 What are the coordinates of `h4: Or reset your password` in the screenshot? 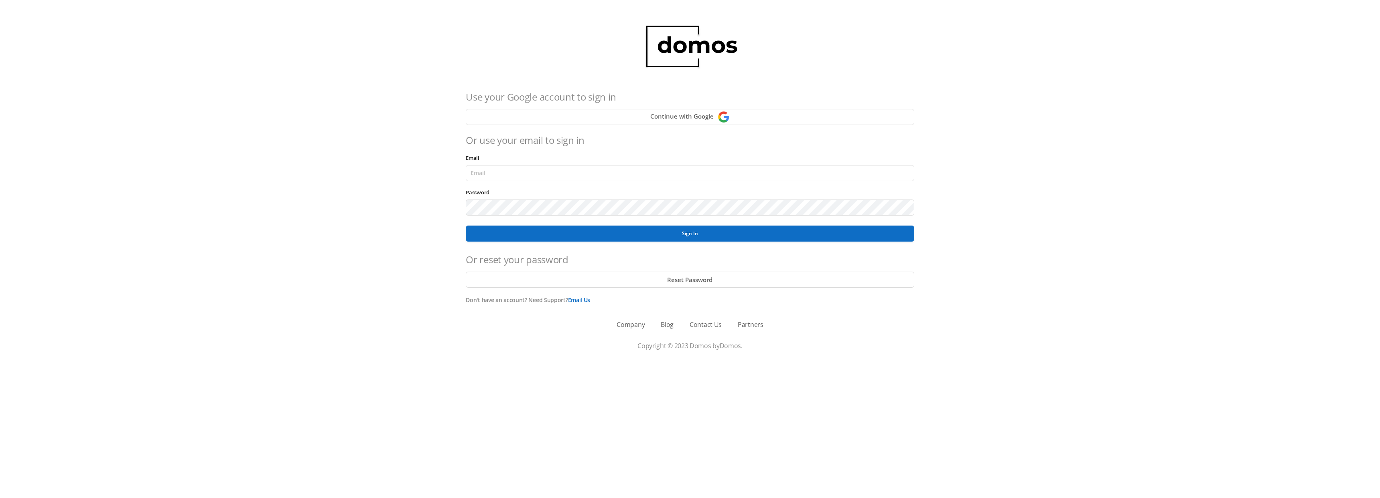 It's located at (689, 260).